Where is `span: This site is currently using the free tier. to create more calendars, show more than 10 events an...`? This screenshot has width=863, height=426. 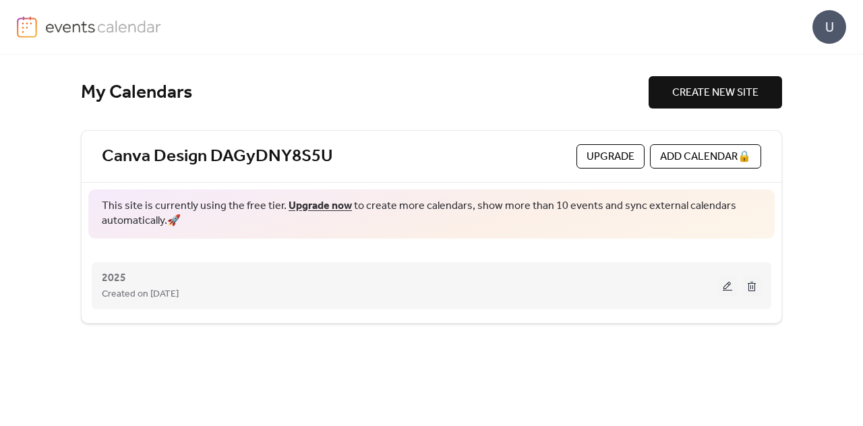
span: This site is currently using the free tier. to create more calendars, show more than 10 events an... is located at coordinates (432, 214).